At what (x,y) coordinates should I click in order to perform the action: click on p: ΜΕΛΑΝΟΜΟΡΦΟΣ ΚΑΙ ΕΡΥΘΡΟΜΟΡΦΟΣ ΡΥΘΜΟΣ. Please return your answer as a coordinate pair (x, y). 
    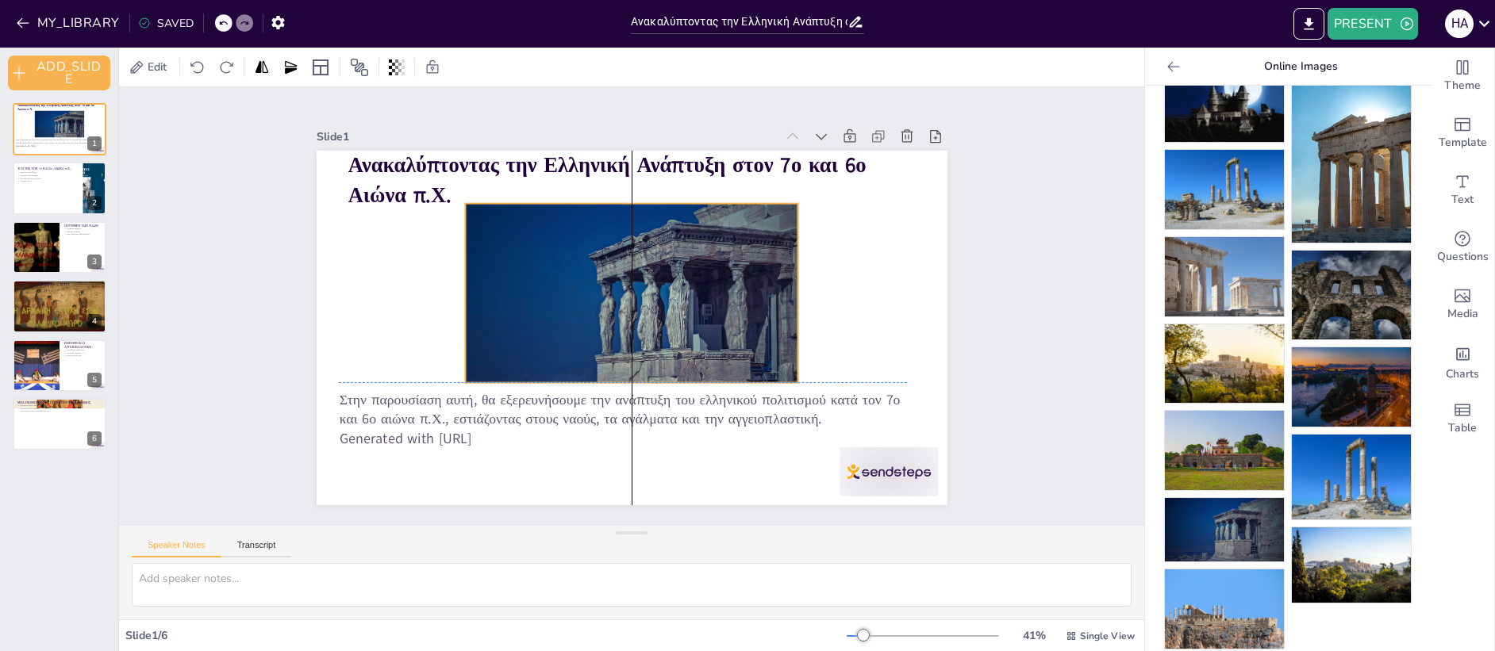
    Looking at the image, I should click on (60, 403).